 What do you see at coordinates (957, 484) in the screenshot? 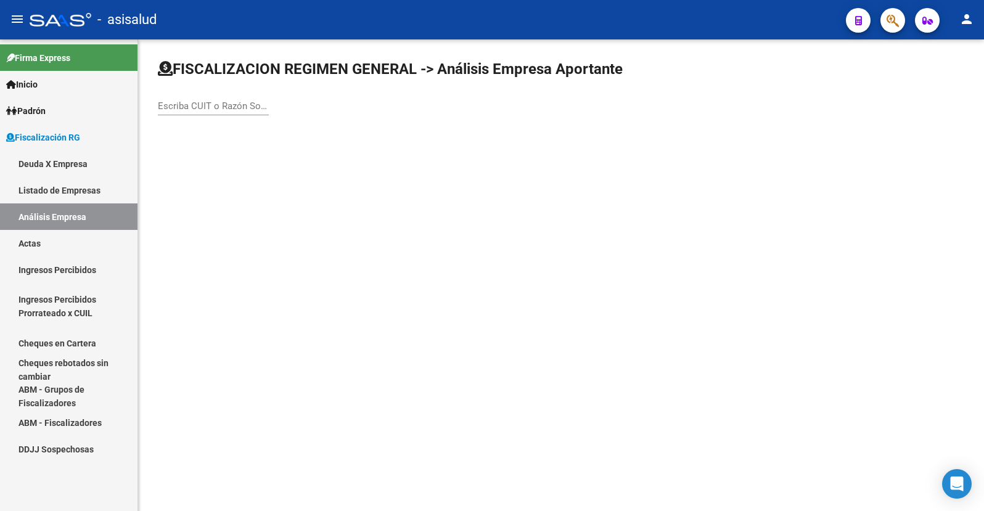
I see `div: Open Intercom Messenger` at bounding box center [957, 484].